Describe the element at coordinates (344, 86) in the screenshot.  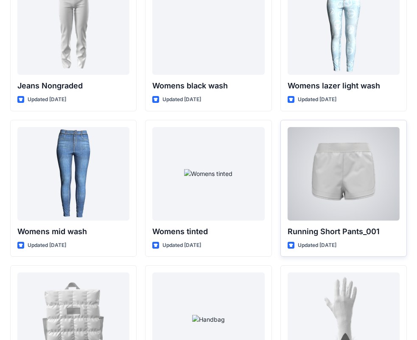
I see `p: Womens lazer light wash` at that location.